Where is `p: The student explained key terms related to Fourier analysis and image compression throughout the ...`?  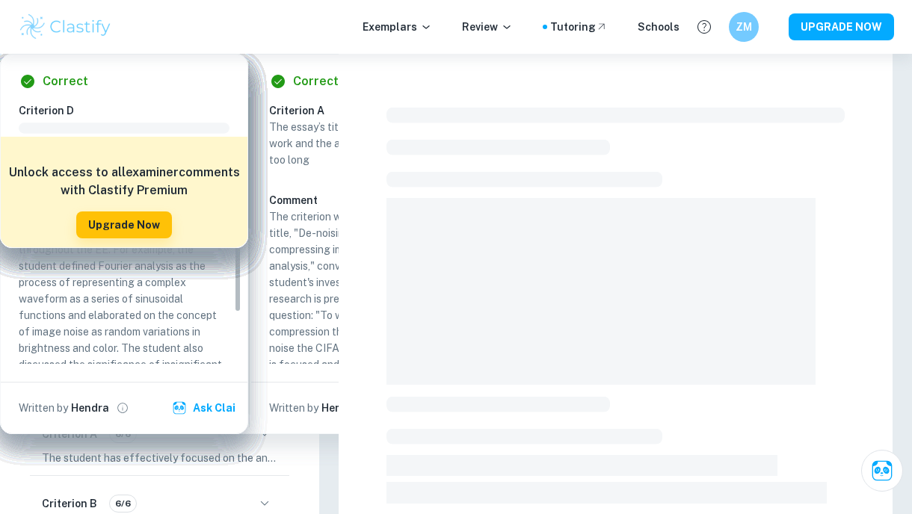
p: The student explained key terms related to Fourier analysis and image compression throughout the ... is located at coordinates (124, 315).